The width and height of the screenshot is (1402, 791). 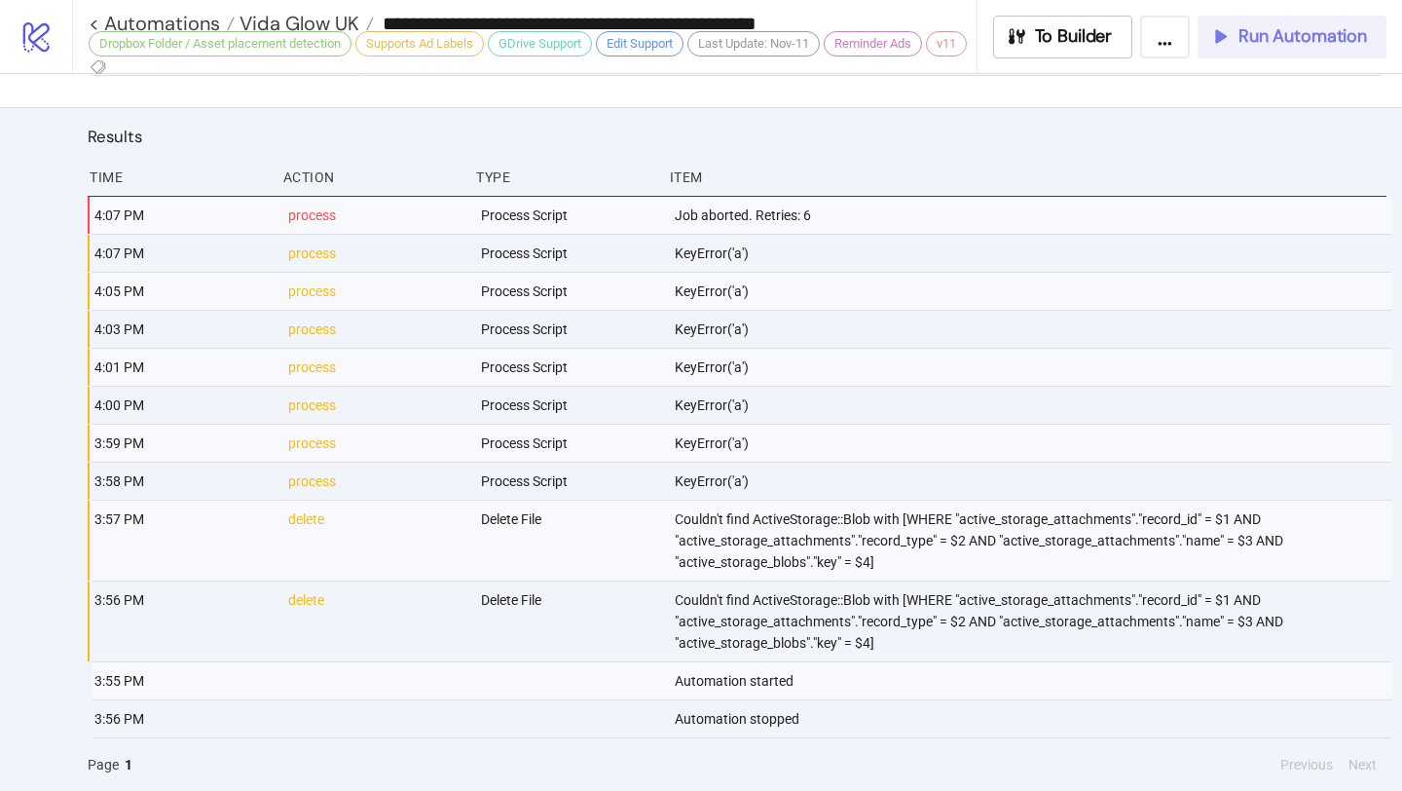 I want to click on div: Automation stopped, so click(x=1032, y=719).